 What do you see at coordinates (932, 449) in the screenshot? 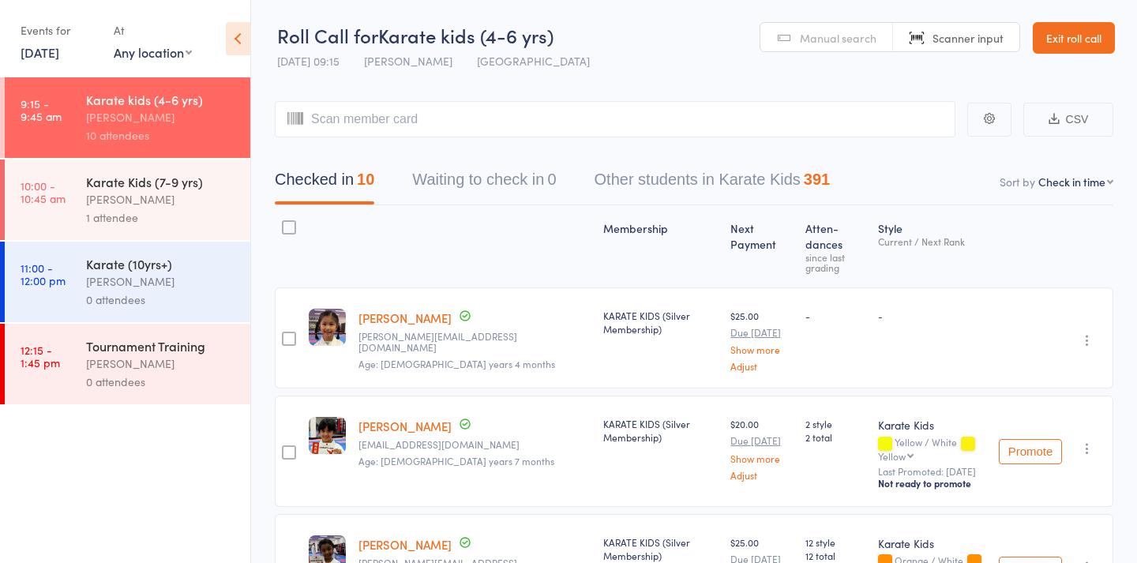
I see `div: Yellow / White` at bounding box center [932, 449].